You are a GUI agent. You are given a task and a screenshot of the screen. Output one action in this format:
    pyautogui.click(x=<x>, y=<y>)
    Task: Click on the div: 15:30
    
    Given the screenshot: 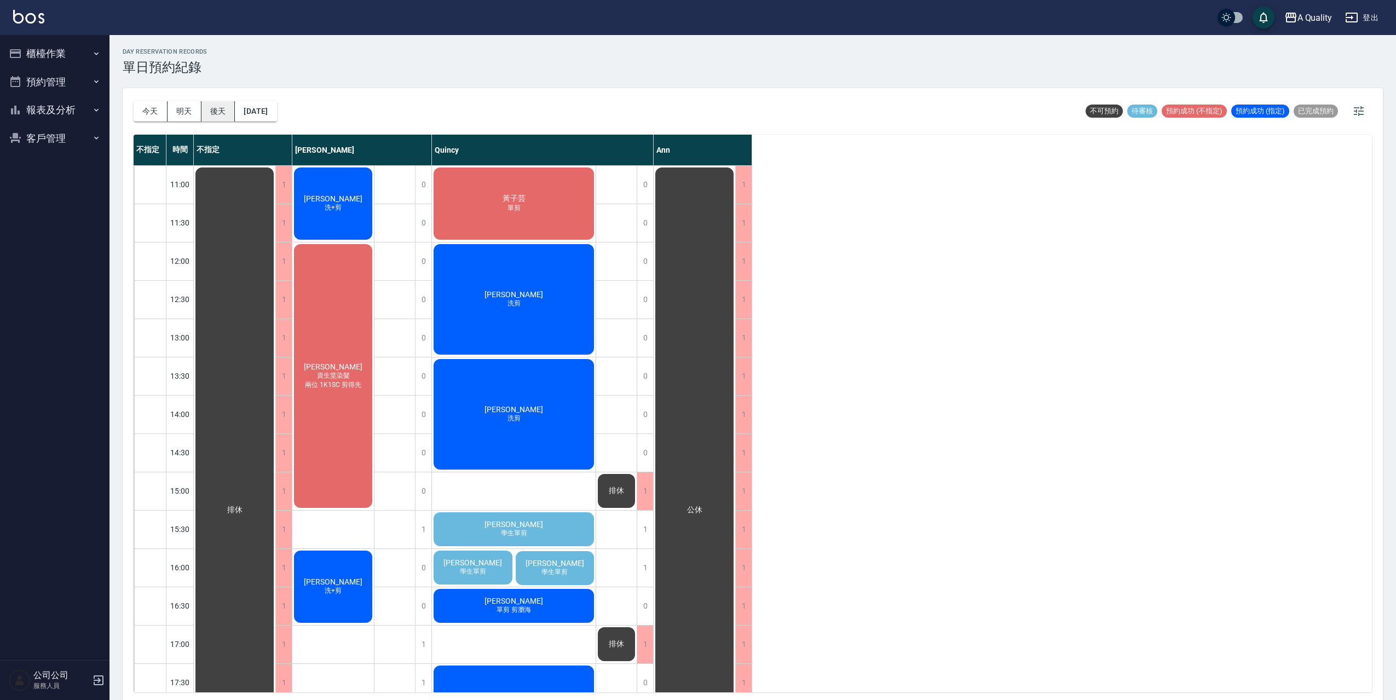 What is the action you would take?
    pyautogui.click(x=180, y=529)
    